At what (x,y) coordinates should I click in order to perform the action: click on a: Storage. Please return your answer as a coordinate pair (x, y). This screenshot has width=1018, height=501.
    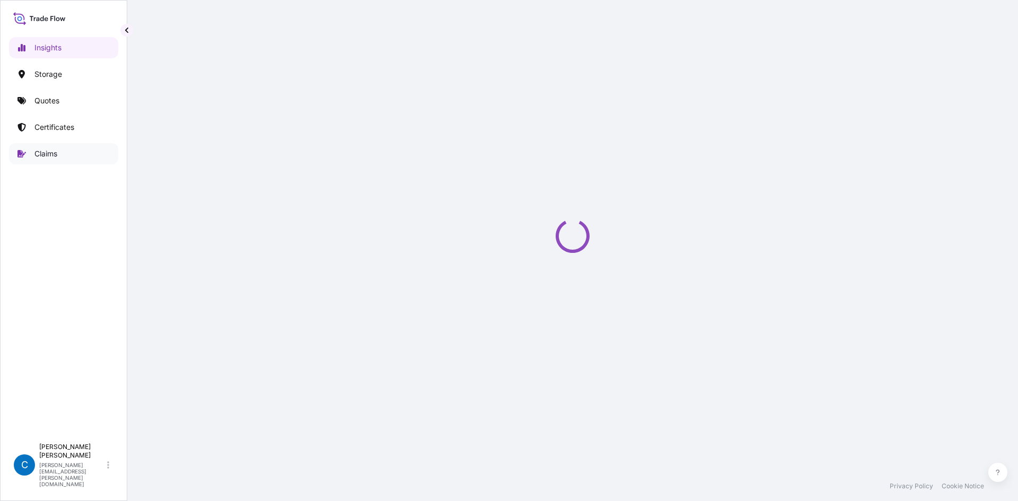
    Looking at the image, I should click on (64, 74).